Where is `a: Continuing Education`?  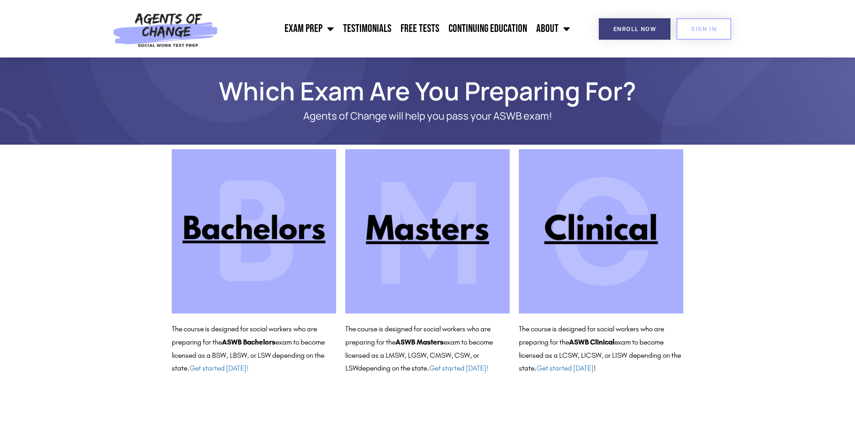 a: Continuing Education is located at coordinates (488, 29).